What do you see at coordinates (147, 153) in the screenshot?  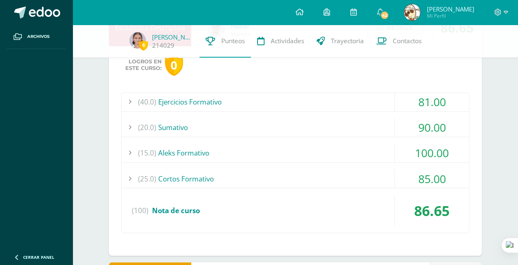 I see `span: (15.0)` at bounding box center [147, 153].